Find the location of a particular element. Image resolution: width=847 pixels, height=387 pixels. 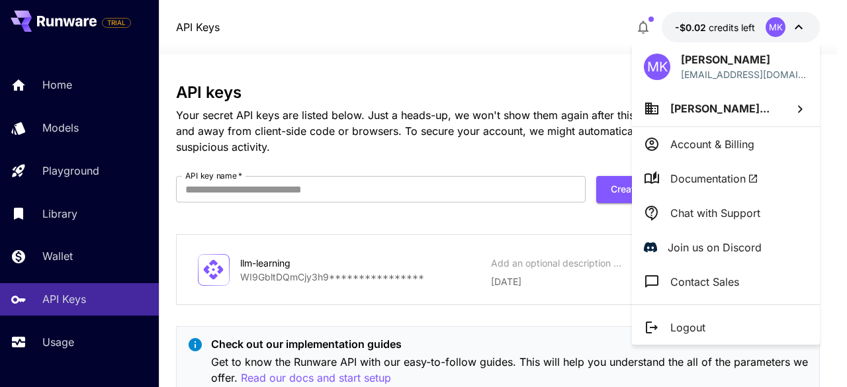

p: Contact Sales is located at coordinates (705, 282).